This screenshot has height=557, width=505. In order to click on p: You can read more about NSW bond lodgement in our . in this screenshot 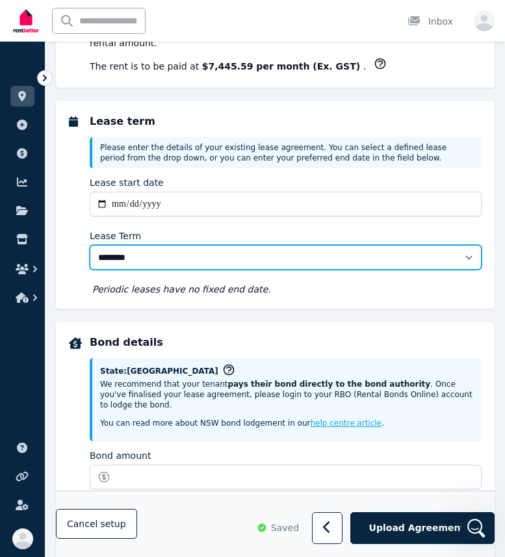, I will do `click(287, 423)`.